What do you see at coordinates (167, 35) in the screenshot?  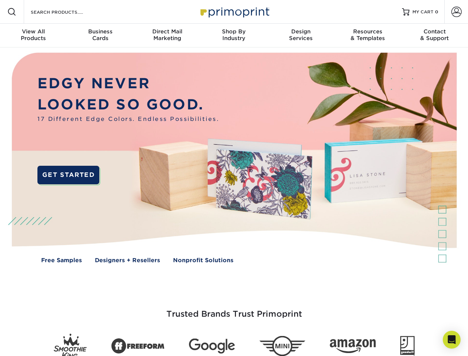 I see `div: Marketing` at bounding box center [167, 35].